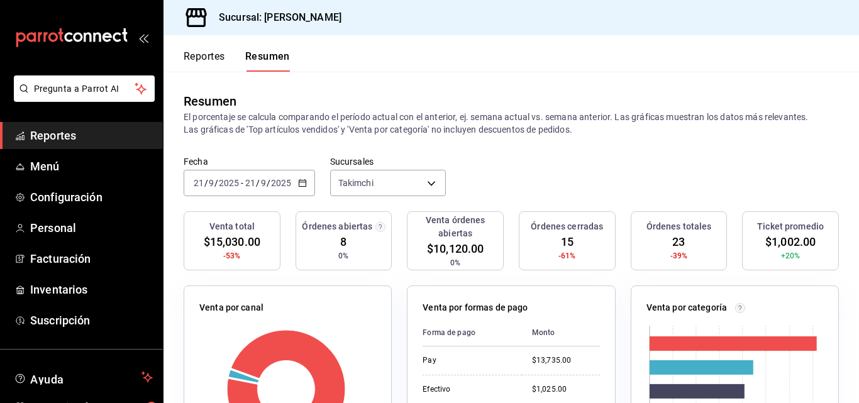 The width and height of the screenshot is (859, 403). Describe the element at coordinates (237, 61) in the screenshot. I see `div: navigation tabs` at that location.